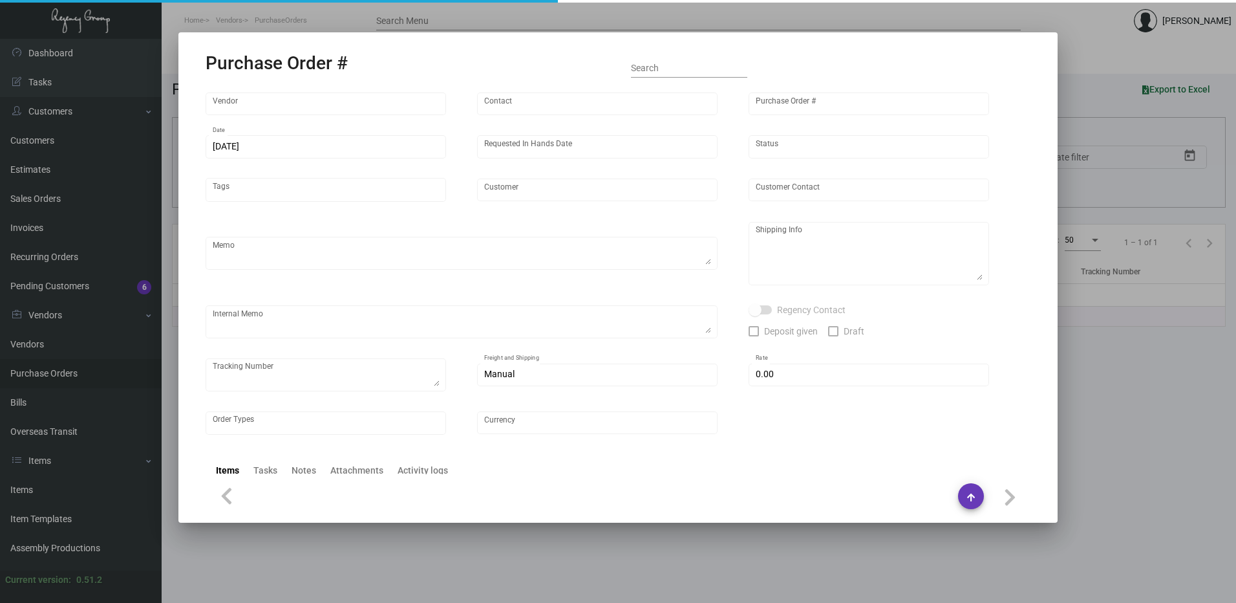 Image resolution: width=1236 pixels, height=603 pixels. What do you see at coordinates (277, 63) in the screenshot?
I see `h2: Purchase Order #` at bounding box center [277, 63].